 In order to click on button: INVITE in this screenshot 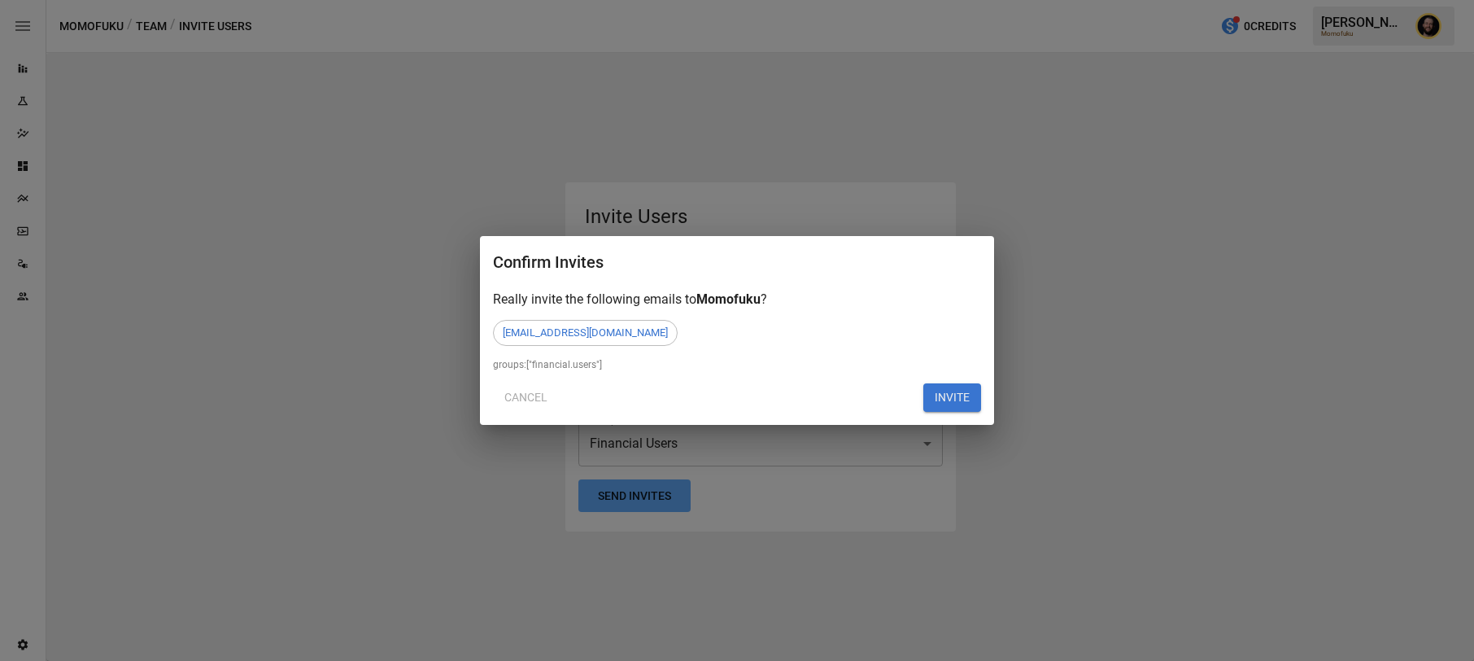, I will do `click(952, 398)`.